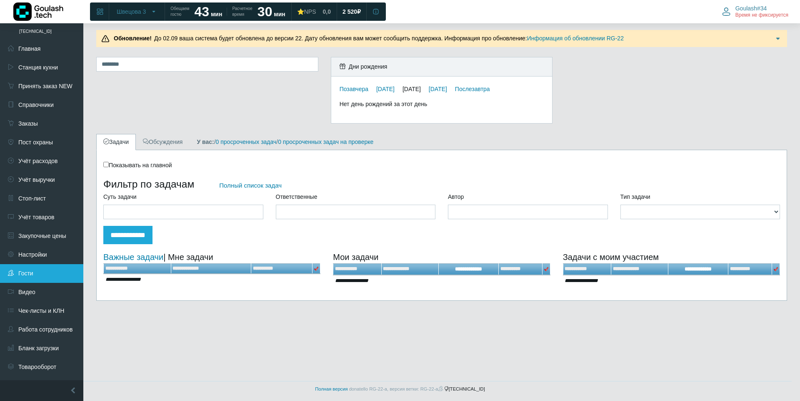  I want to click on span: Расчетное время, so click(242, 12).